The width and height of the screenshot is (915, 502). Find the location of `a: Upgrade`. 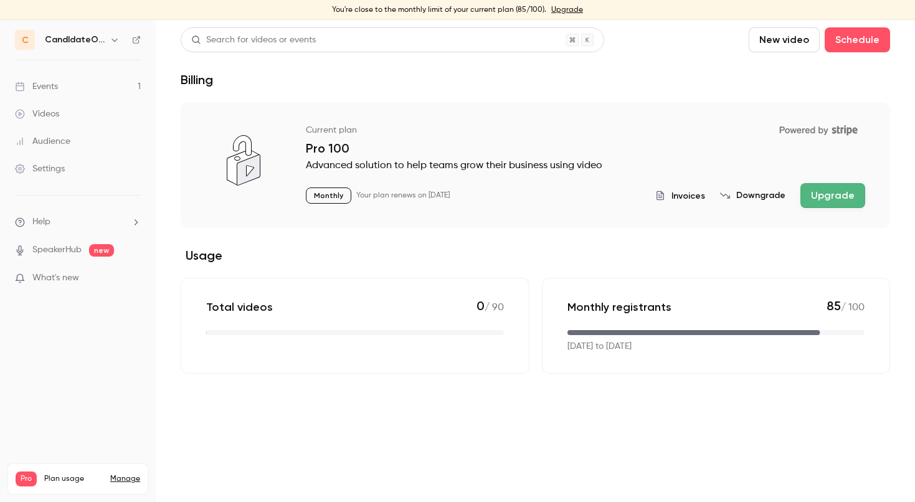

a: Upgrade is located at coordinates (567, 10).